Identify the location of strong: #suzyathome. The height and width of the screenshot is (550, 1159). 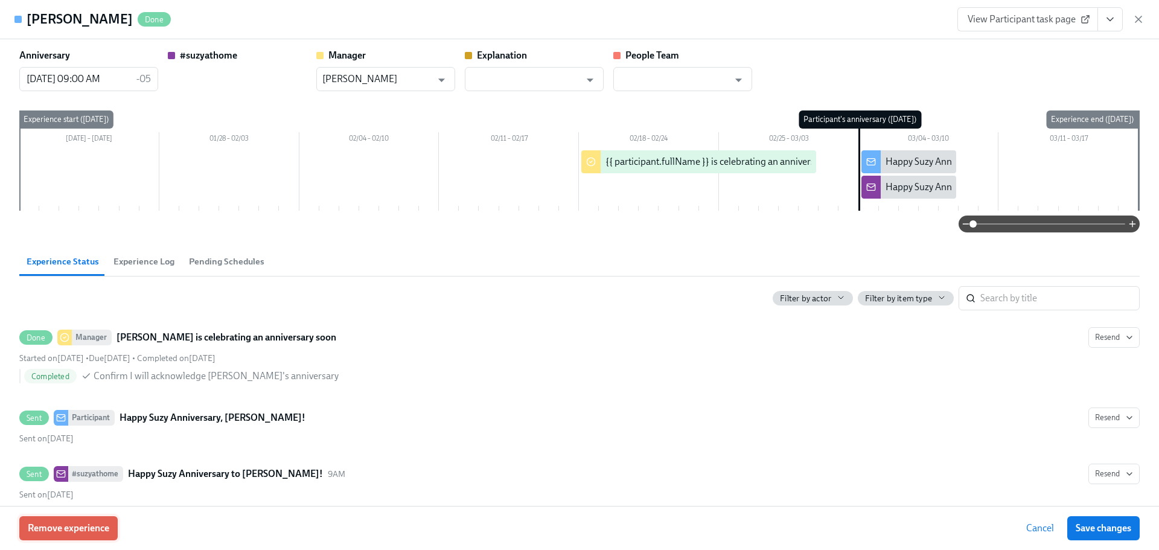
(208, 55).